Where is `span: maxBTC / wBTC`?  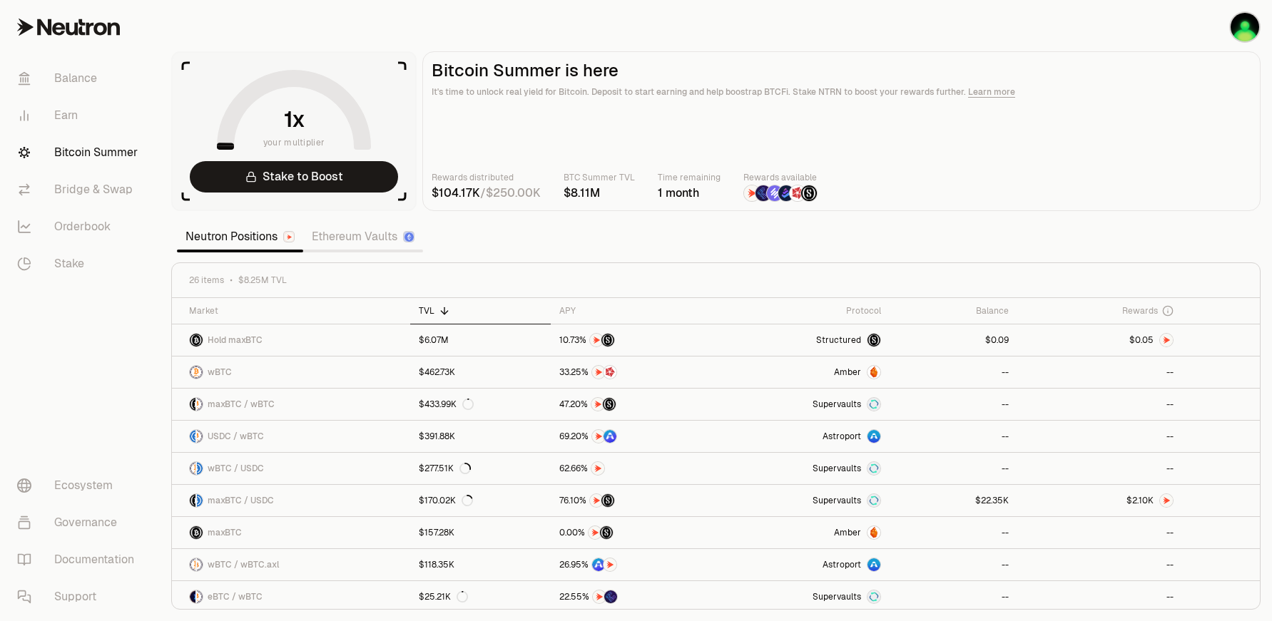
span: maxBTC / wBTC is located at coordinates (241, 404).